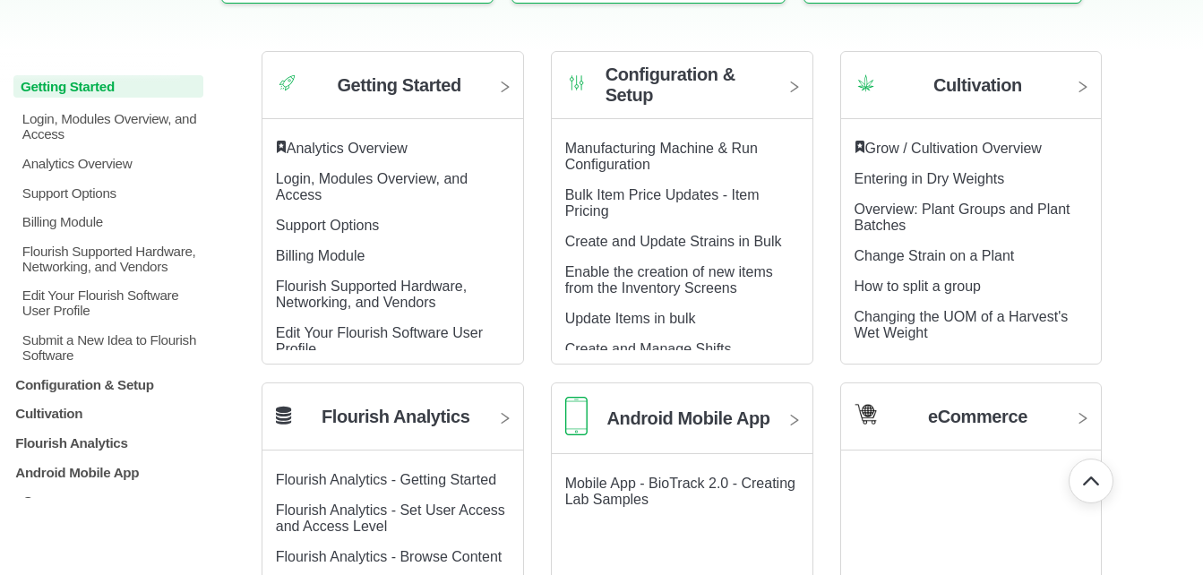 This screenshot has width=1203, height=575. Describe the element at coordinates (372, 186) in the screenshot. I see `a: Login, Modules Overview, and Access article` at that location.